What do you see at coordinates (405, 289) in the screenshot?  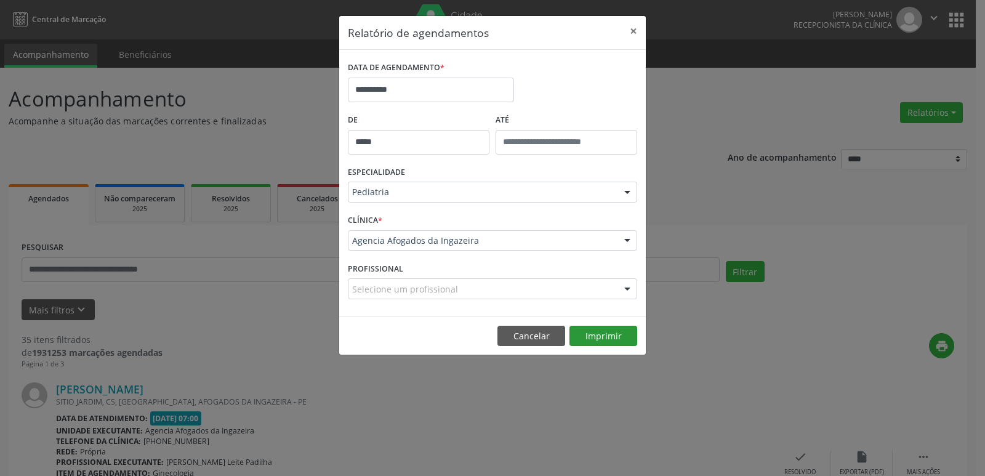 I see `span: Selecione um profissional` at bounding box center [405, 289].